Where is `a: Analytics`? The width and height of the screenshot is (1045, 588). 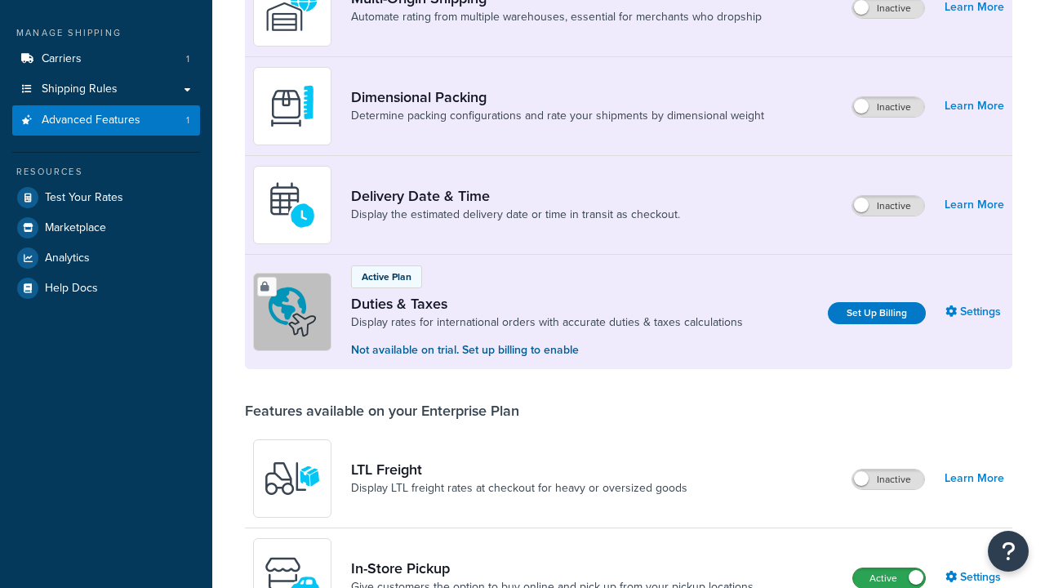
a: Analytics is located at coordinates (106, 258).